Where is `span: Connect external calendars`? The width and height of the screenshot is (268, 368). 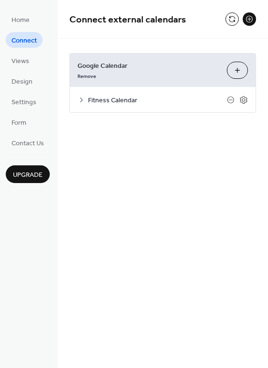 span: Connect external calendars is located at coordinates (128, 20).